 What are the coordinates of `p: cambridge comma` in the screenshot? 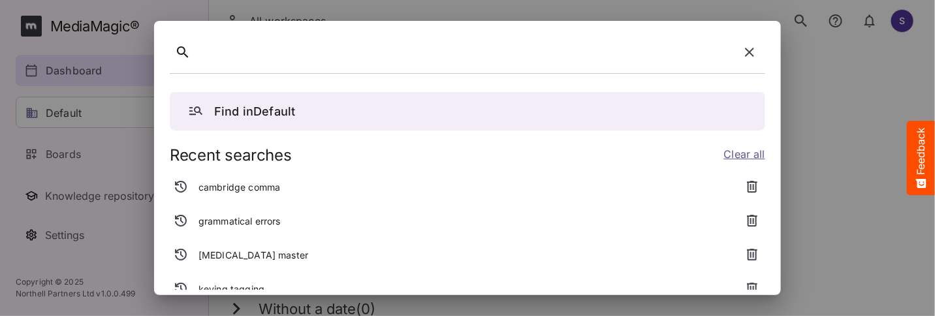 It's located at (239, 187).